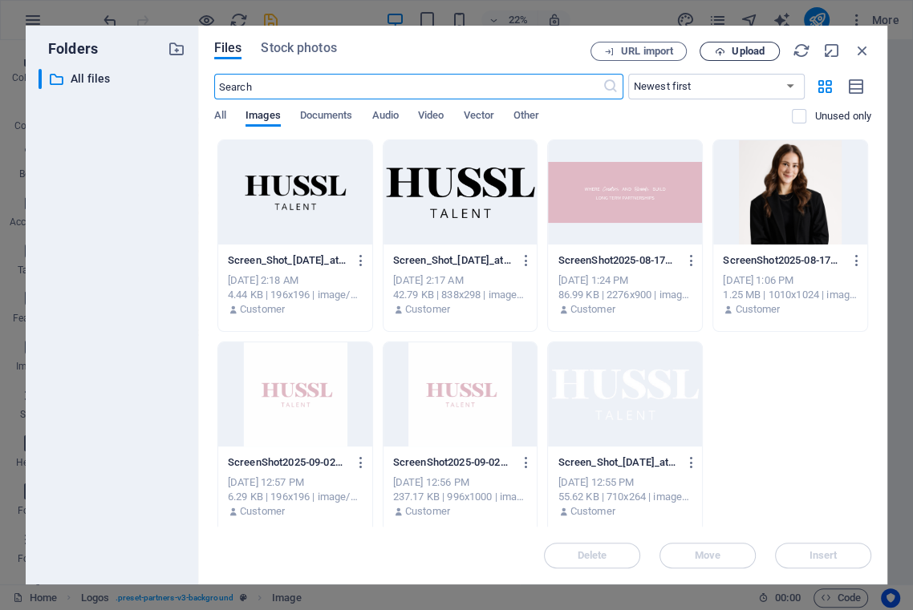  I want to click on p: ScreenShot2025-09-02at8.56.04pm-6skXNGCSb6-awuYJXKxvog-Btb7WCK3tZJa4F39_GWamQ.png, so click(287, 463).